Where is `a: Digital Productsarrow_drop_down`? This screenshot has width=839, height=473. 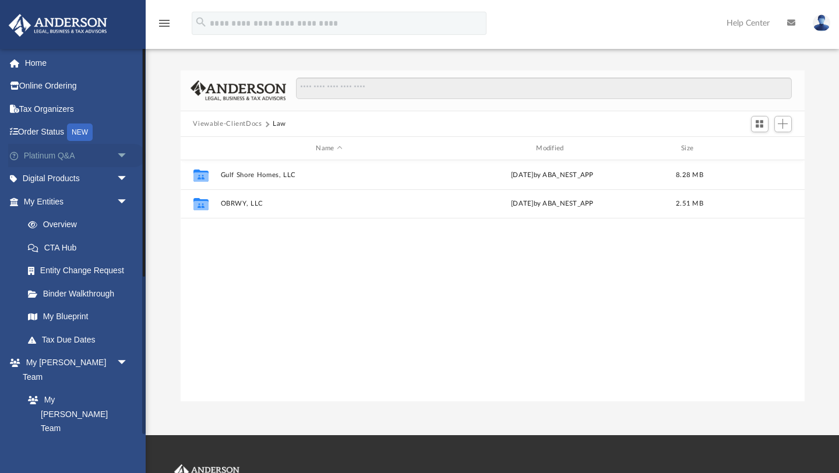
a: Digital Productsarrow_drop_down is located at coordinates (77, 179).